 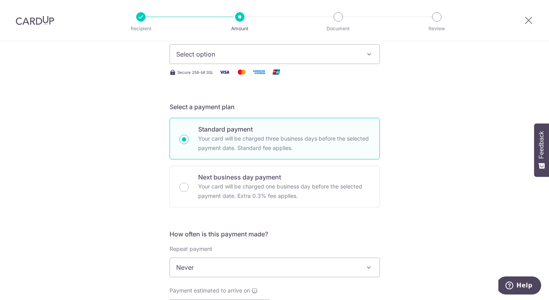 I want to click on h5: How often is this payment made?, so click(x=275, y=234).